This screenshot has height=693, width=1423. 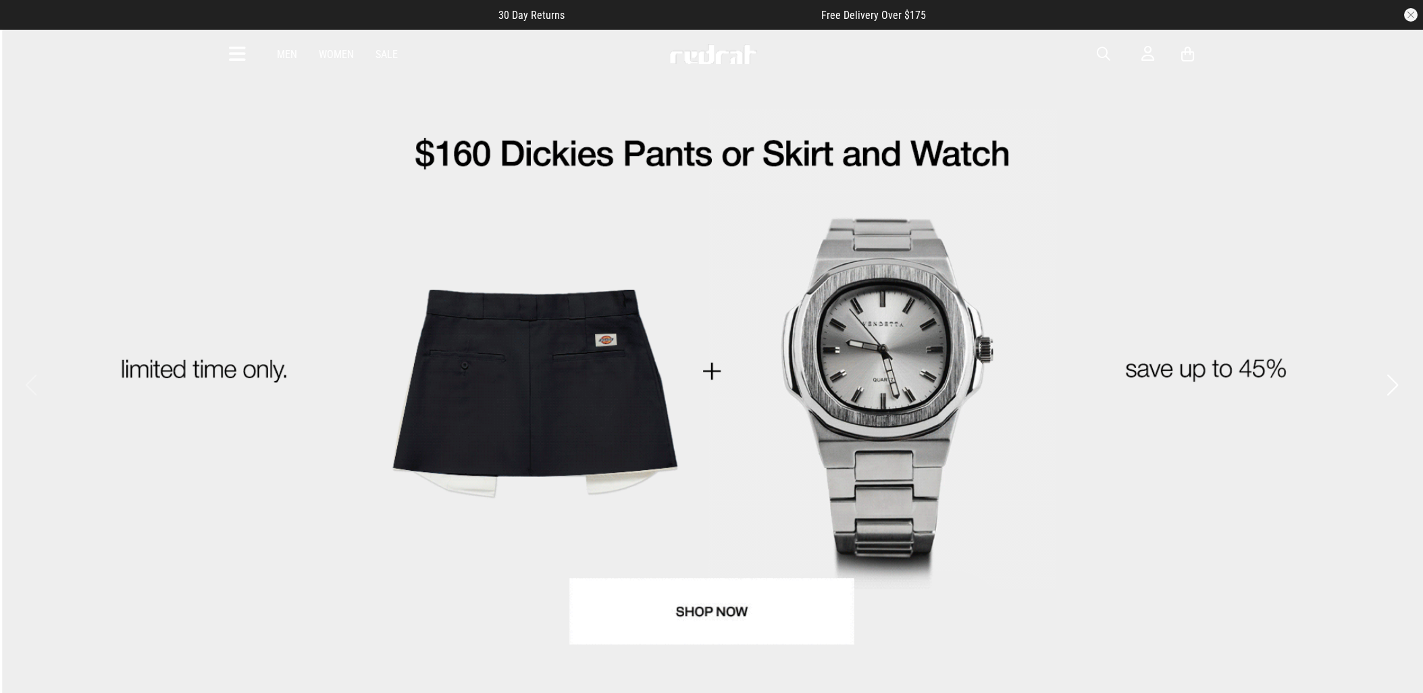 I want to click on img: Redrat logo, so click(x=713, y=54).